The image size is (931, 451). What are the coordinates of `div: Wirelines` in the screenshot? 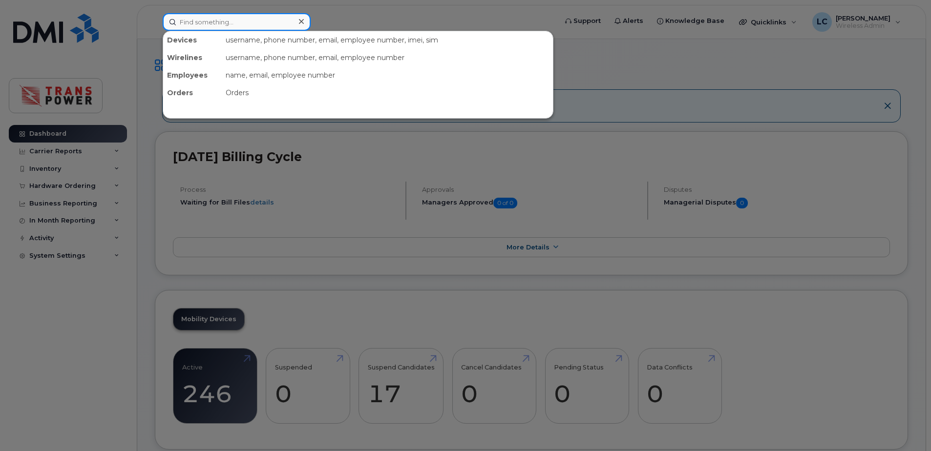 It's located at (192, 58).